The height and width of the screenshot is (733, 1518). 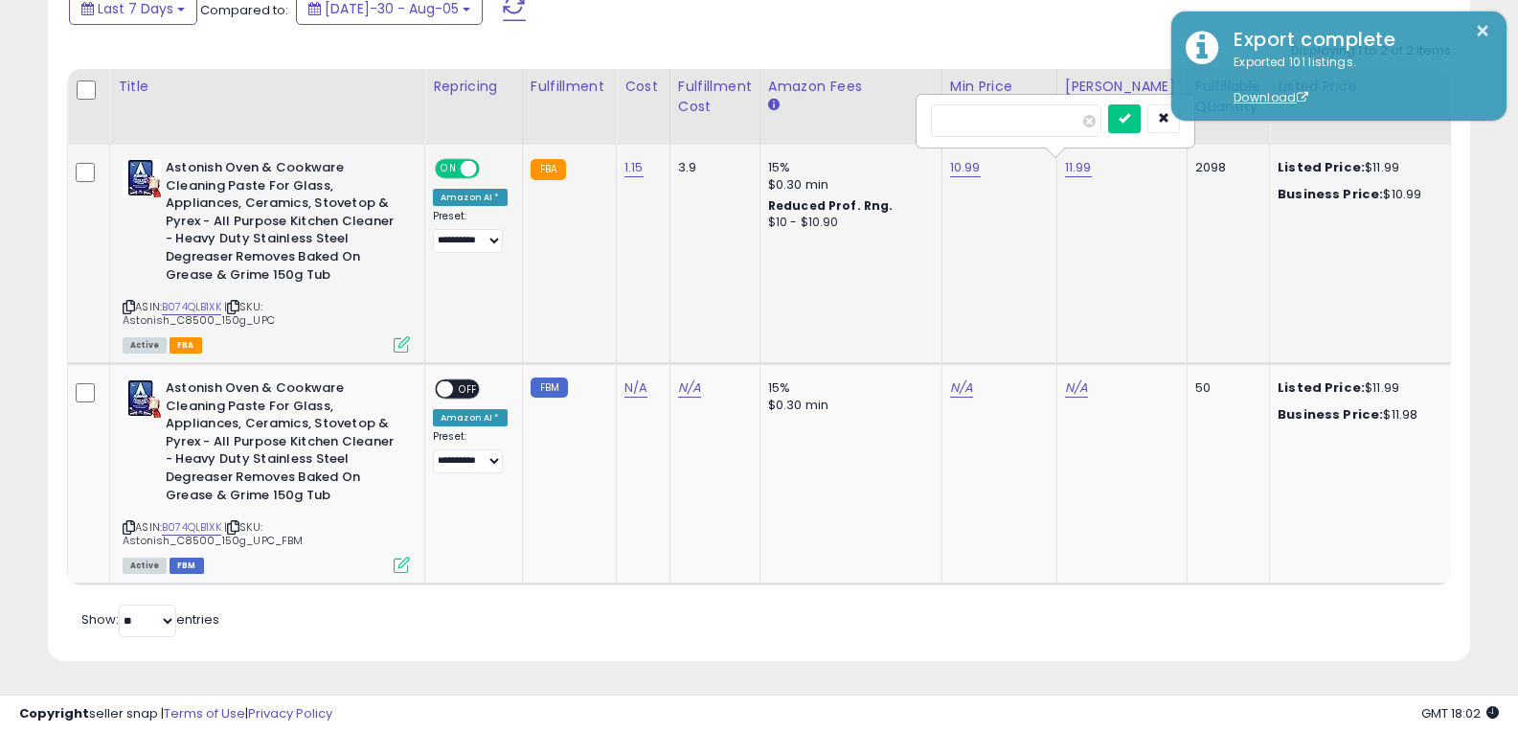 I want to click on a: 11.99, so click(x=1079, y=168).